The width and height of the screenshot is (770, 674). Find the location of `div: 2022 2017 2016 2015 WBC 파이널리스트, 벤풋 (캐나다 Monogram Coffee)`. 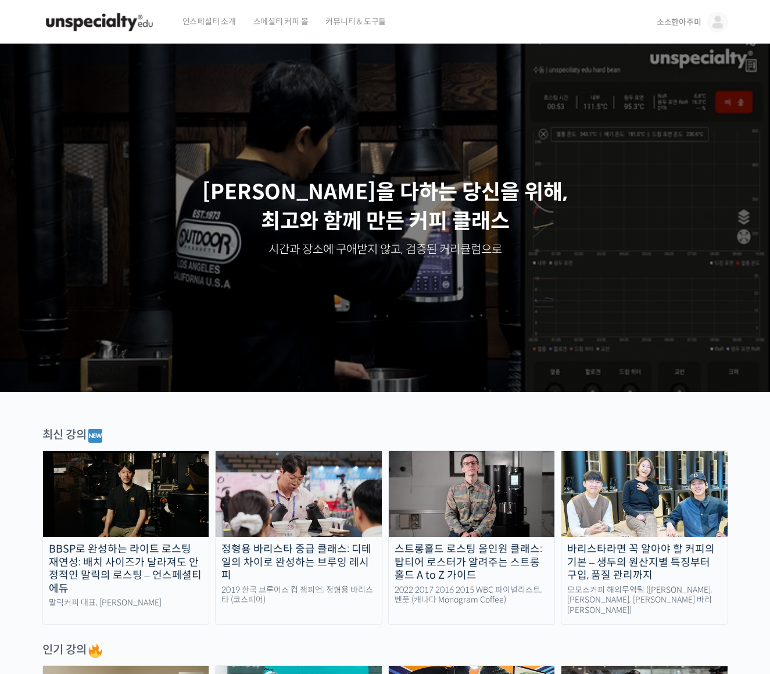

div: 2022 2017 2016 2015 WBC 파이널리스트, 벤풋 (캐나다 Monogram Coffee) is located at coordinates (472, 595).